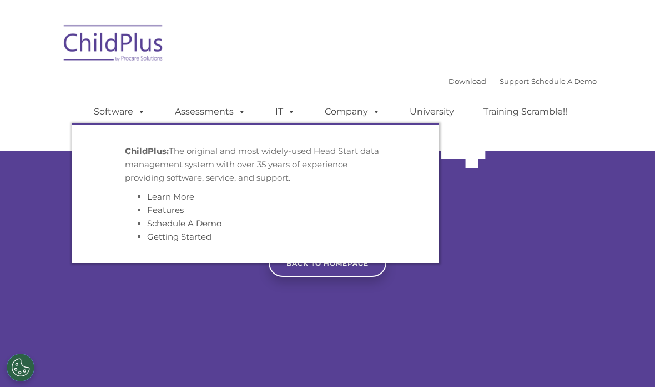 The height and width of the screenshot is (387, 655). Describe the element at coordinates (119, 112) in the screenshot. I see `a: Software` at that location.